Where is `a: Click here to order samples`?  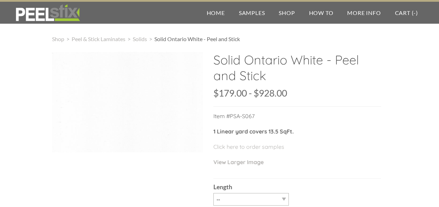 a: Click here to order samples is located at coordinates (249, 147).